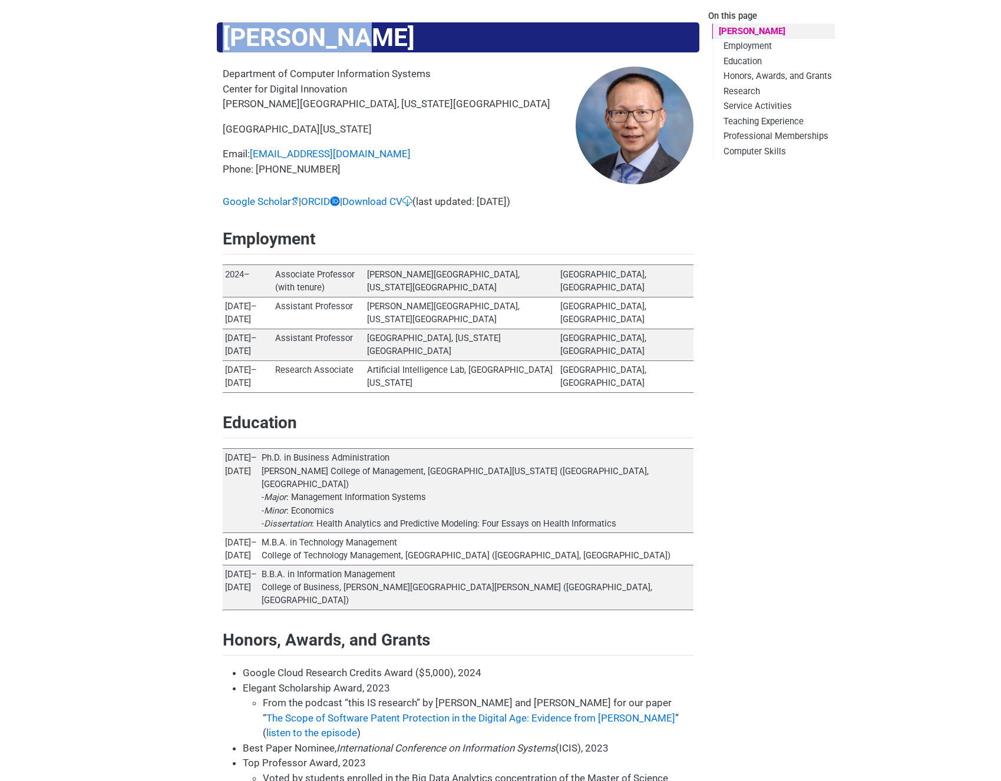  I want to click on a: Employment, so click(773, 46).